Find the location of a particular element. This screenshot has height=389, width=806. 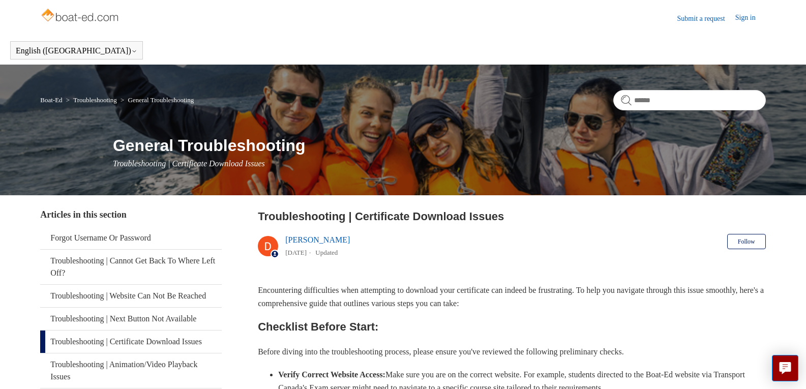

a: Troubleshooting | Next Button Not Available is located at coordinates (131, 319).